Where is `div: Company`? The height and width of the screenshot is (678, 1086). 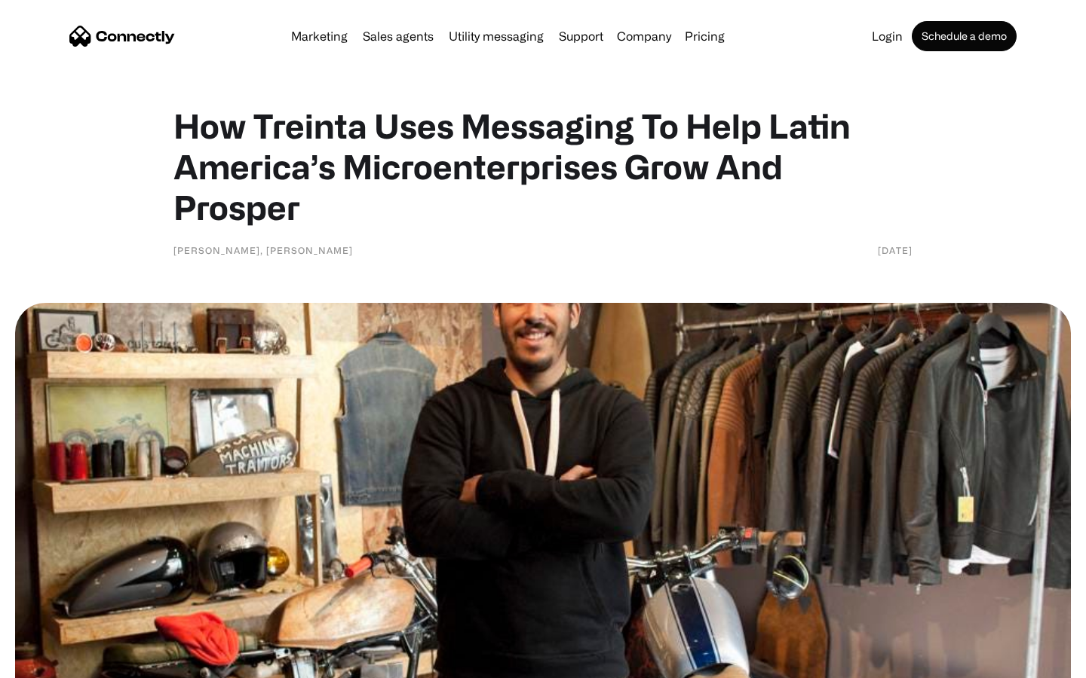
div: Company is located at coordinates (644, 36).